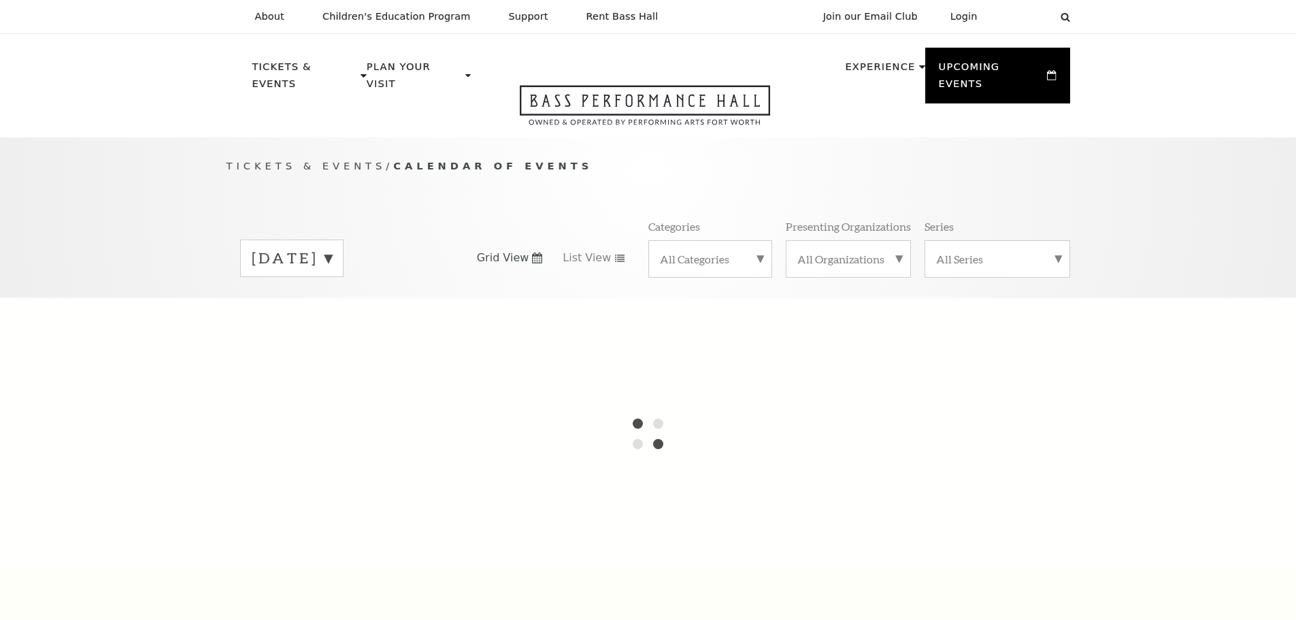  Describe the element at coordinates (992, 79) in the screenshot. I see `p: Upcoming Events` at that location.